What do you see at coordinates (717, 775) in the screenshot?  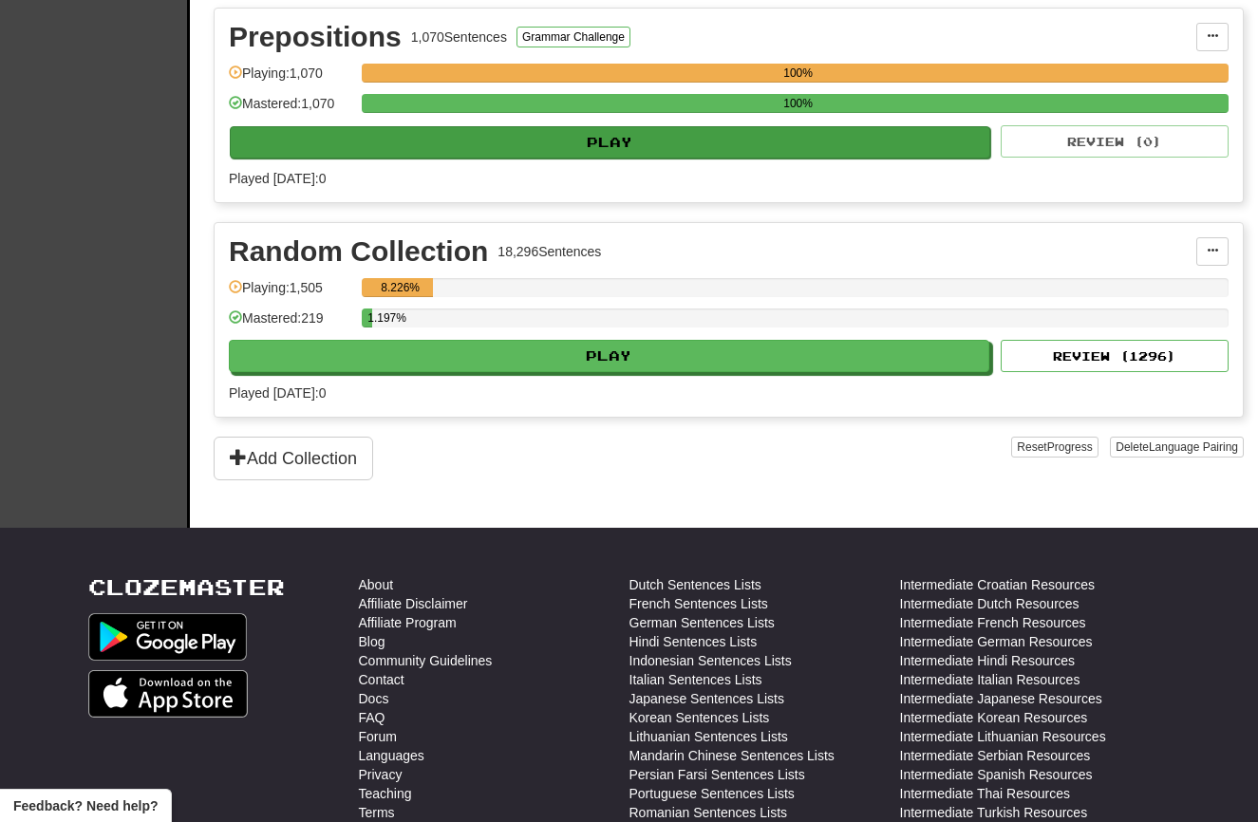 I see `a: Persian Farsi Sentences Lists` at bounding box center [717, 775].